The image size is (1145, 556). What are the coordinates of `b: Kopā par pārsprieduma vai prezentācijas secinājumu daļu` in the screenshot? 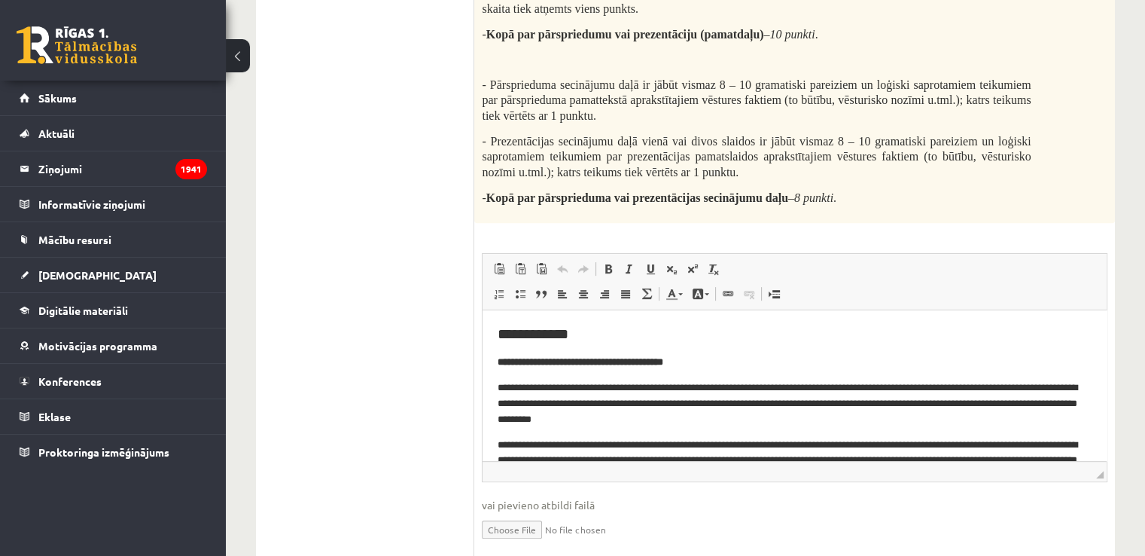 It's located at (637, 197).